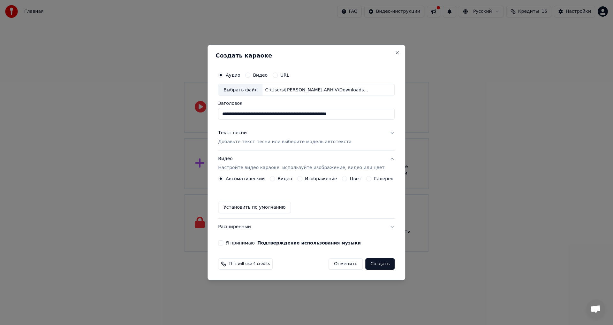 This screenshot has height=325, width=613. What do you see at coordinates (380, 264) in the screenshot?
I see `button: Создать` at bounding box center [380, 264].